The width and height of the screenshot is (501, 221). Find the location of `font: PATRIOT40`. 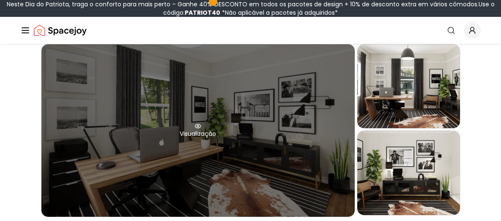

font: PATRIOT40 is located at coordinates (202, 13).